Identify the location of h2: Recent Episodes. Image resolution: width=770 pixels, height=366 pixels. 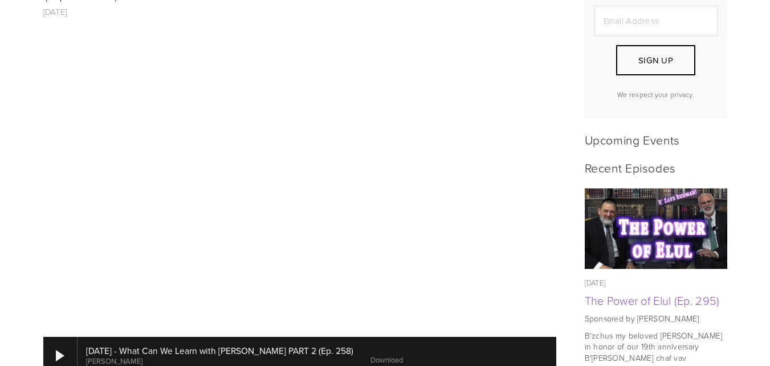
(656, 167).